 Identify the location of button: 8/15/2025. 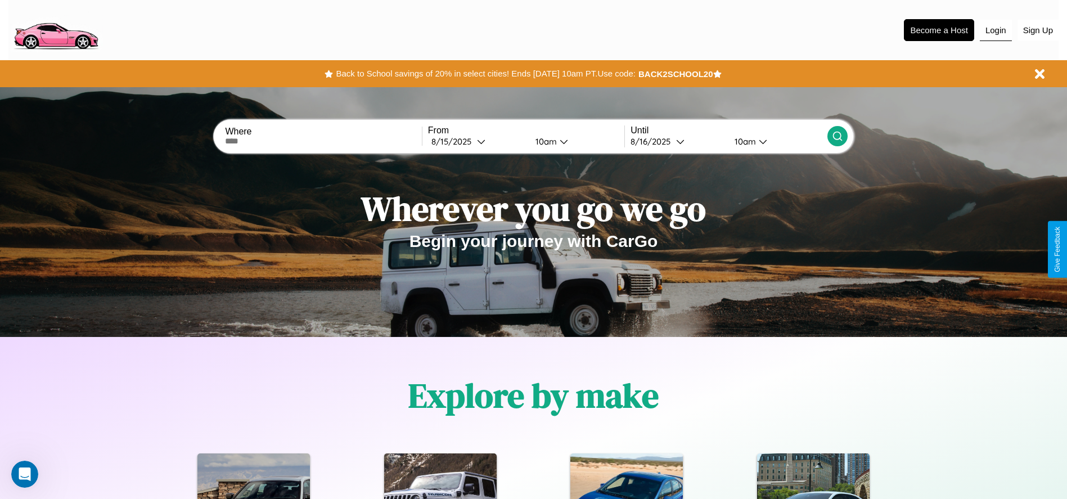
(477, 141).